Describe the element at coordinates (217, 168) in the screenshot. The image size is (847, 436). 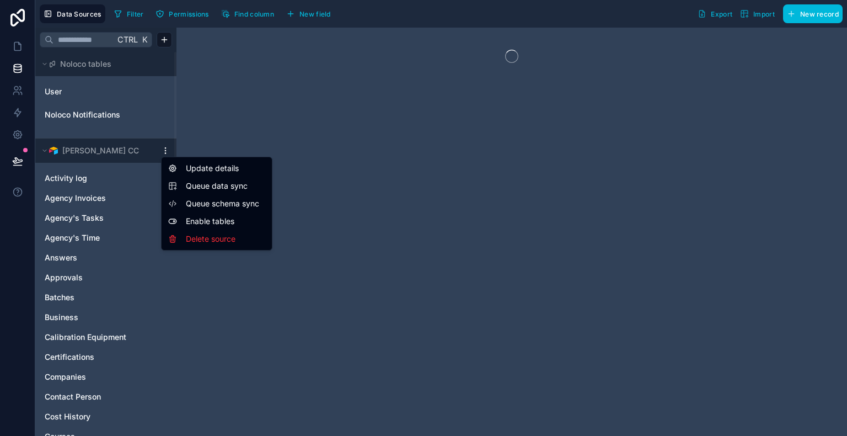
I see `div: Update details` at that location.